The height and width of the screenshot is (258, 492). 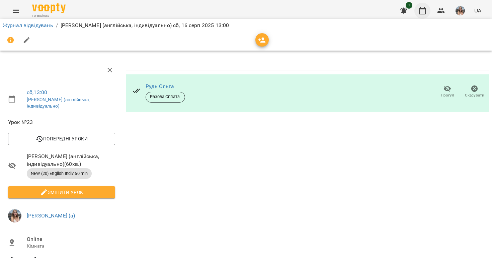 I want to click on span: Змінити урок, so click(x=62, y=192).